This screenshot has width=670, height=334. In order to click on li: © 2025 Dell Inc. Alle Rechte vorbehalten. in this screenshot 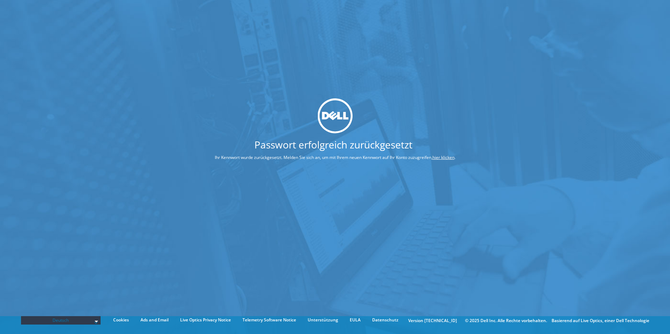, I will do `click(506, 321)`.